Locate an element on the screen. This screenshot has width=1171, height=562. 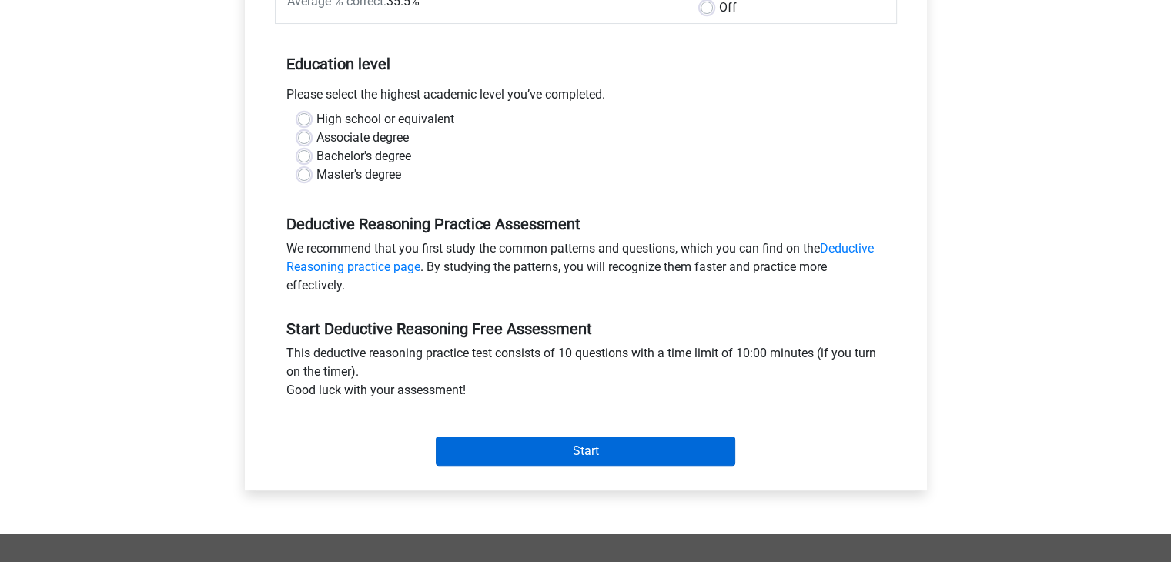
h5: Start Deductive Reasoning Free Assessment is located at coordinates (586, 329).